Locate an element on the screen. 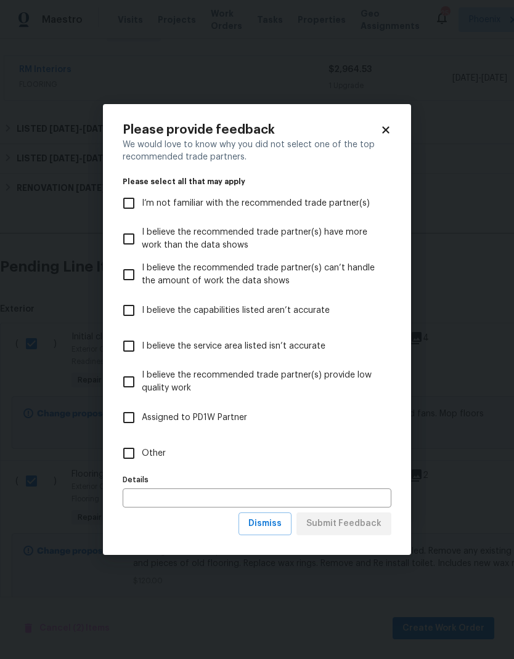 Image resolution: width=514 pixels, height=659 pixels. span: I believe the service area listed isn’t accurate is located at coordinates (234, 346).